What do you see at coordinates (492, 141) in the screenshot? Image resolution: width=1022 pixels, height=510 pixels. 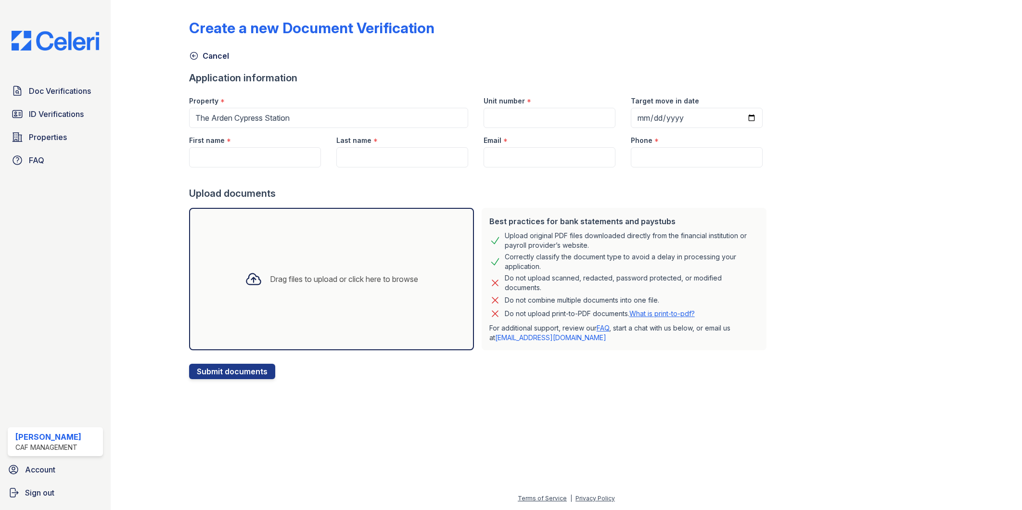 I see `label: Email` at bounding box center [492, 141].